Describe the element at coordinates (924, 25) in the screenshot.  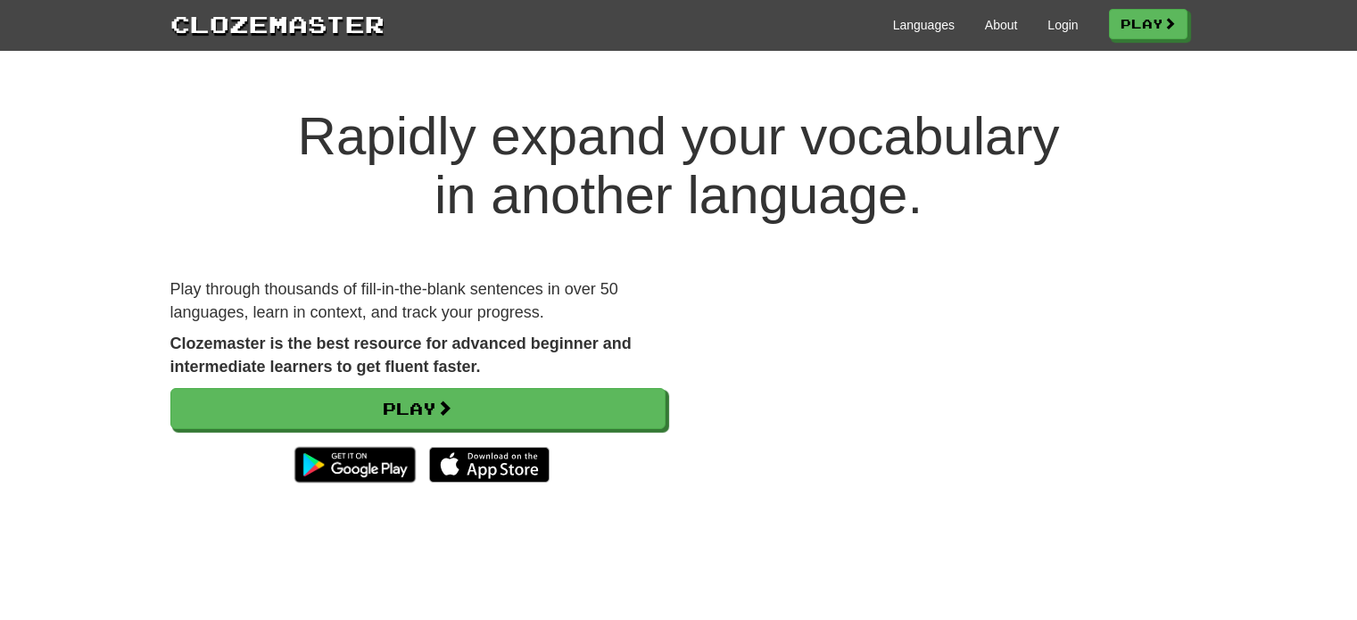
I see `a: Languages` at that location.